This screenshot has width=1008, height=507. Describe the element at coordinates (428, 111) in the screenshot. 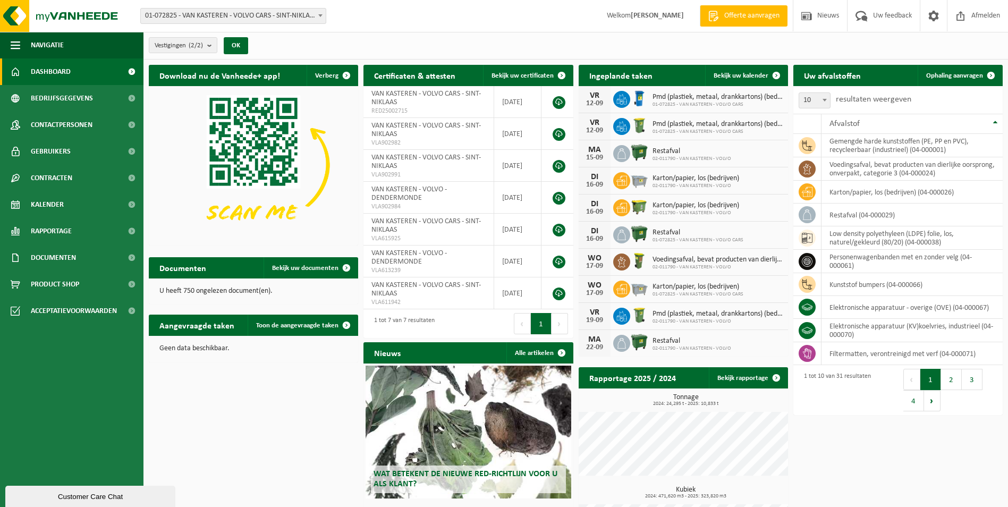

I see `span: RED25002715` at that location.